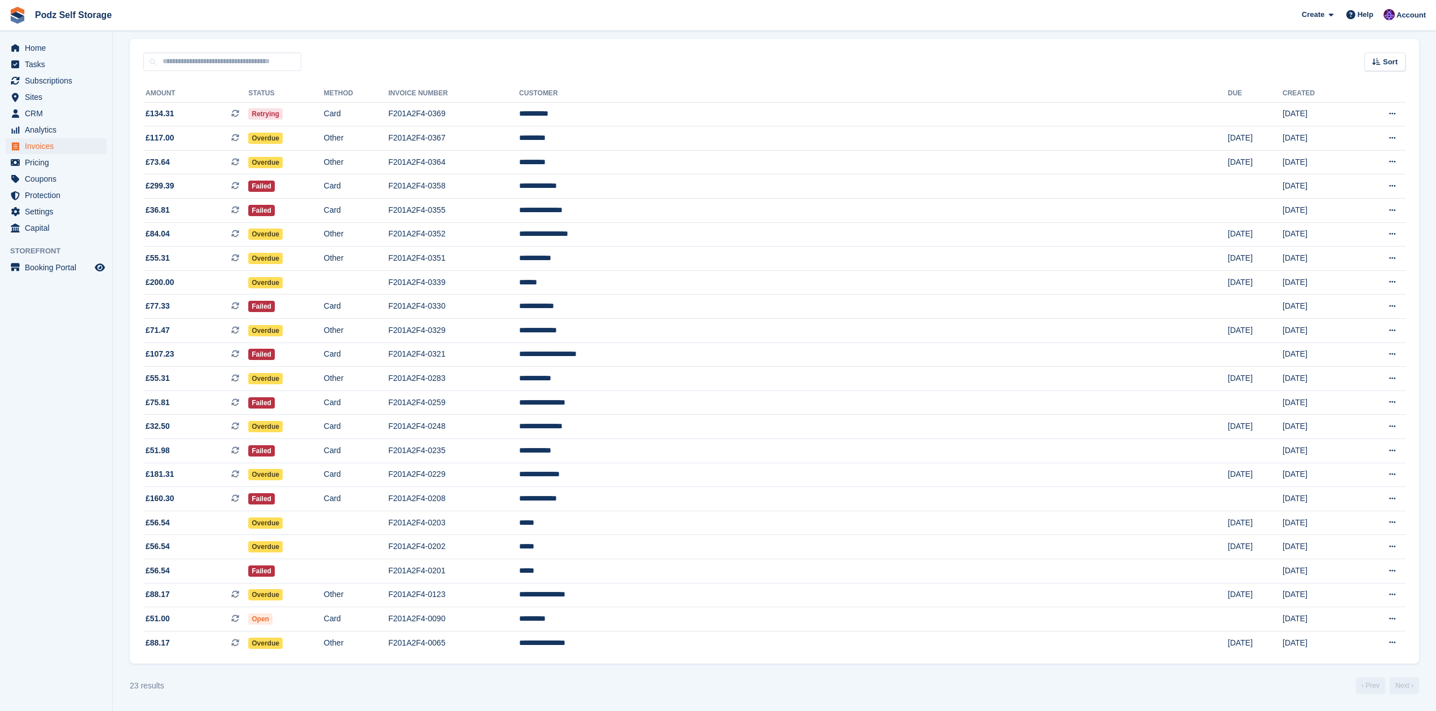 The height and width of the screenshot is (711, 1436). Describe the element at coordinates (100, 267) in the screenshot. I see `a: Preview store` at that location.